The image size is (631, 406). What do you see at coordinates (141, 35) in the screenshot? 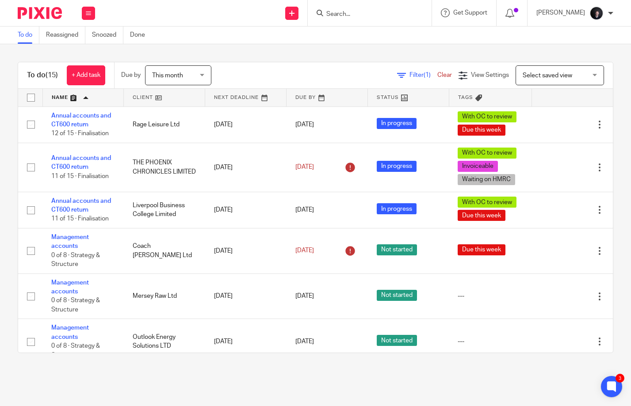
I see `a: Done` at bounding box center [141, 35].